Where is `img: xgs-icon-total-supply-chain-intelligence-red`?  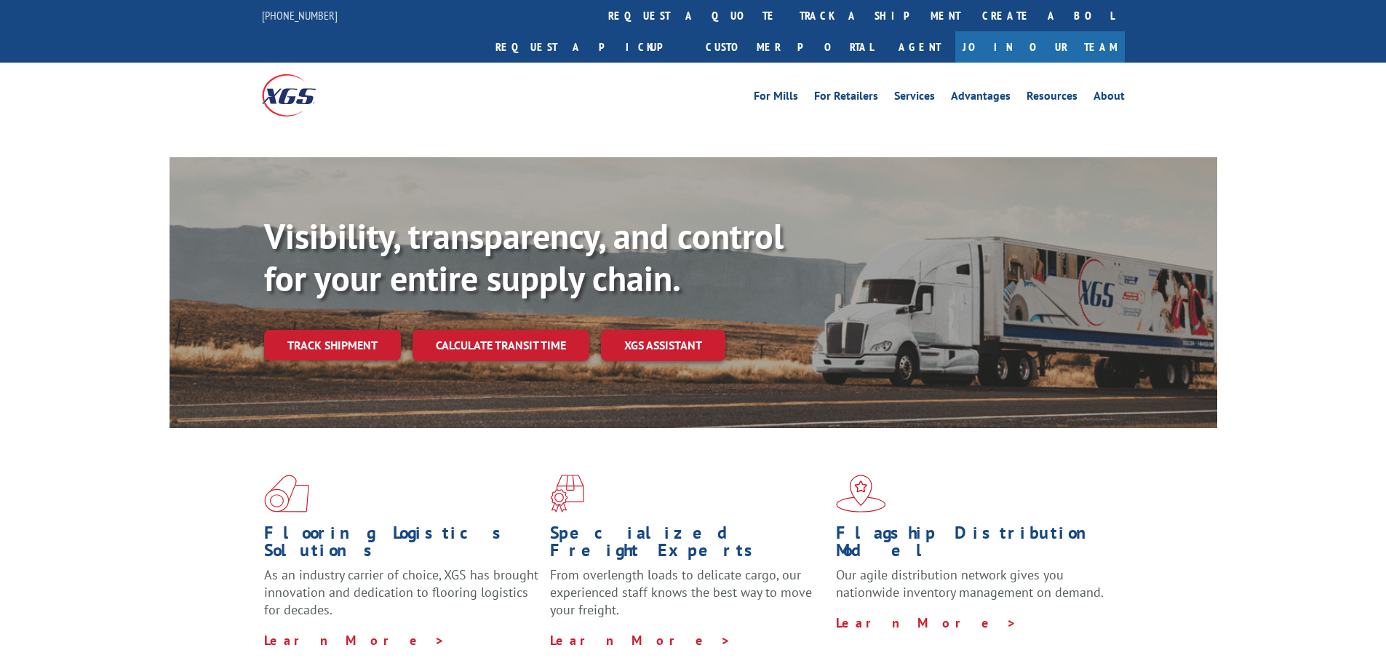 img: xgs-icon-total-supply-chain-intelligence-red is located at coordinates (287, 493).